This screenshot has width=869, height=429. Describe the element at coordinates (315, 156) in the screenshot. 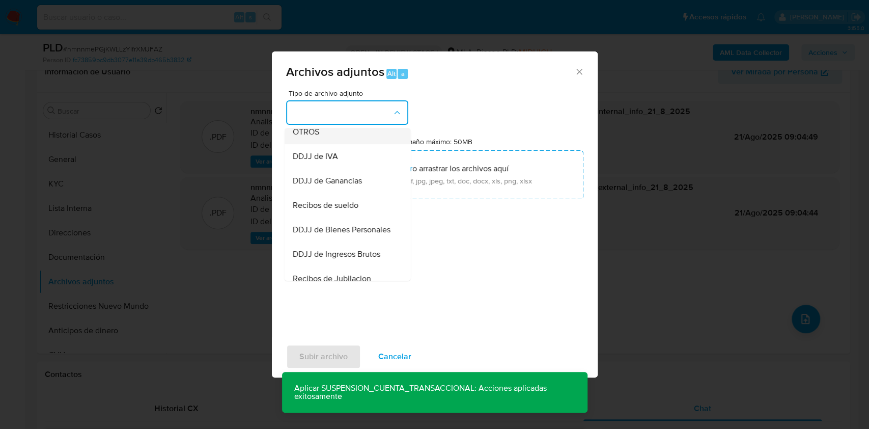

I see `span: DDJJ de IVA` at that location.